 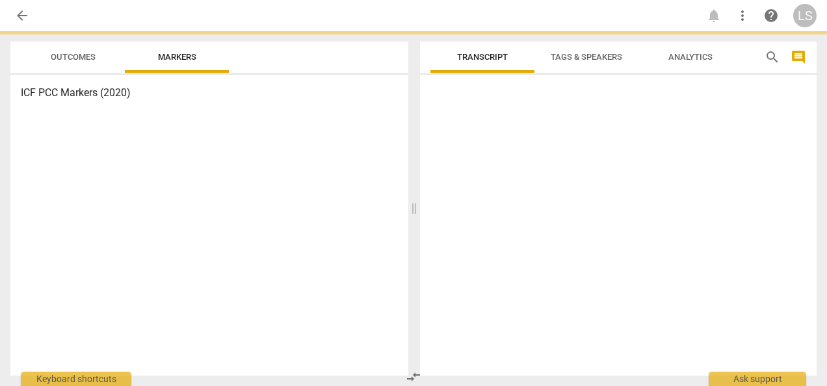 What do you see at coordinates (743, 16) in the screenshot?
I see `span: more_vert` at bounding box center [743, 16].